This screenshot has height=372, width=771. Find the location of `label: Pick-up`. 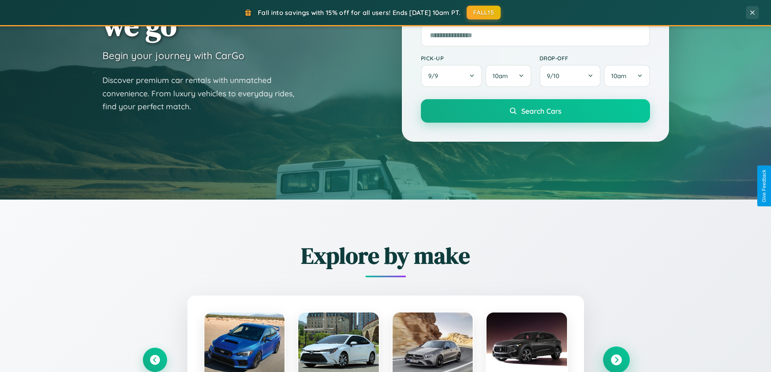

label: Pick-up is located at coordinates (476, 58).